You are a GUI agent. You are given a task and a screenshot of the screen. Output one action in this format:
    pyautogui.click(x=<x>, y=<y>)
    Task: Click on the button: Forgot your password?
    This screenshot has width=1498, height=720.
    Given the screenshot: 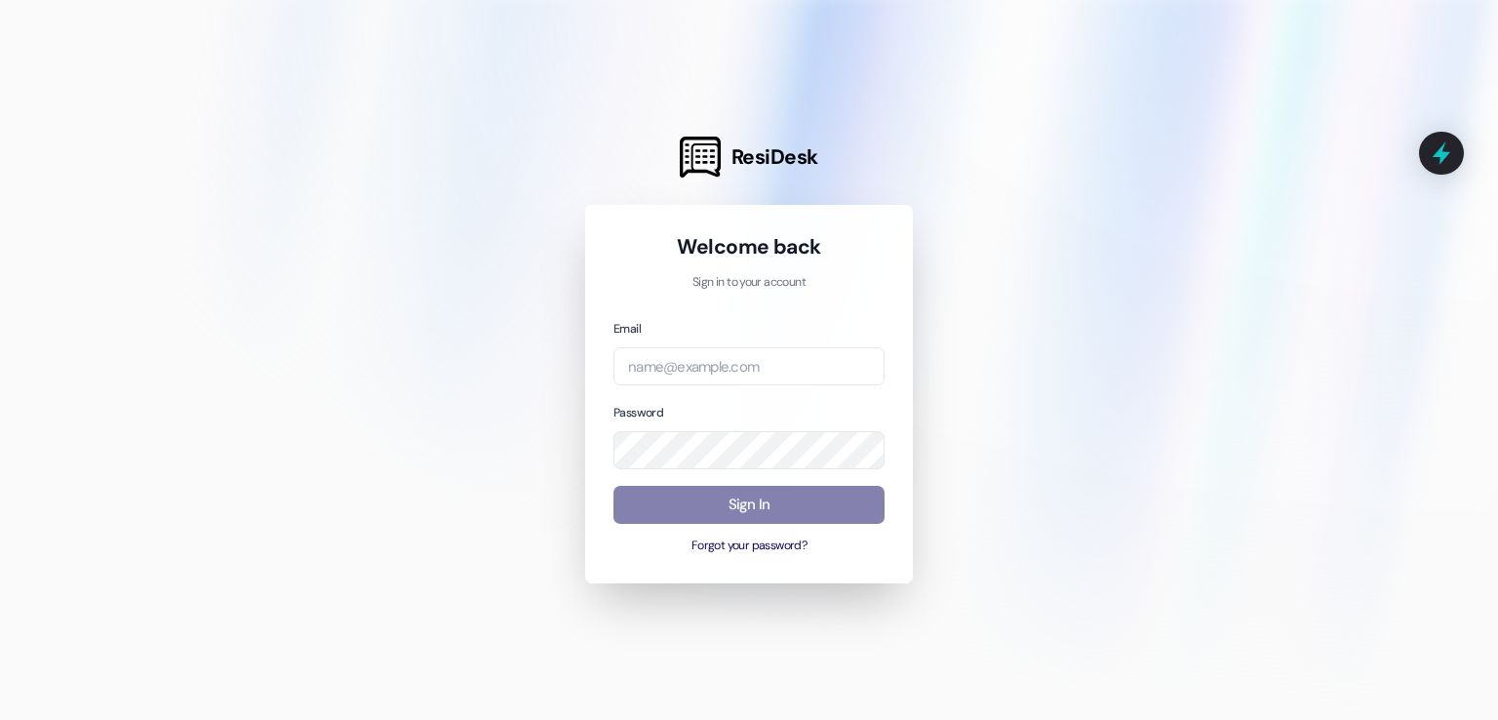 What is the action you would take?
    pyautogui.click(x=749, y=546)
    